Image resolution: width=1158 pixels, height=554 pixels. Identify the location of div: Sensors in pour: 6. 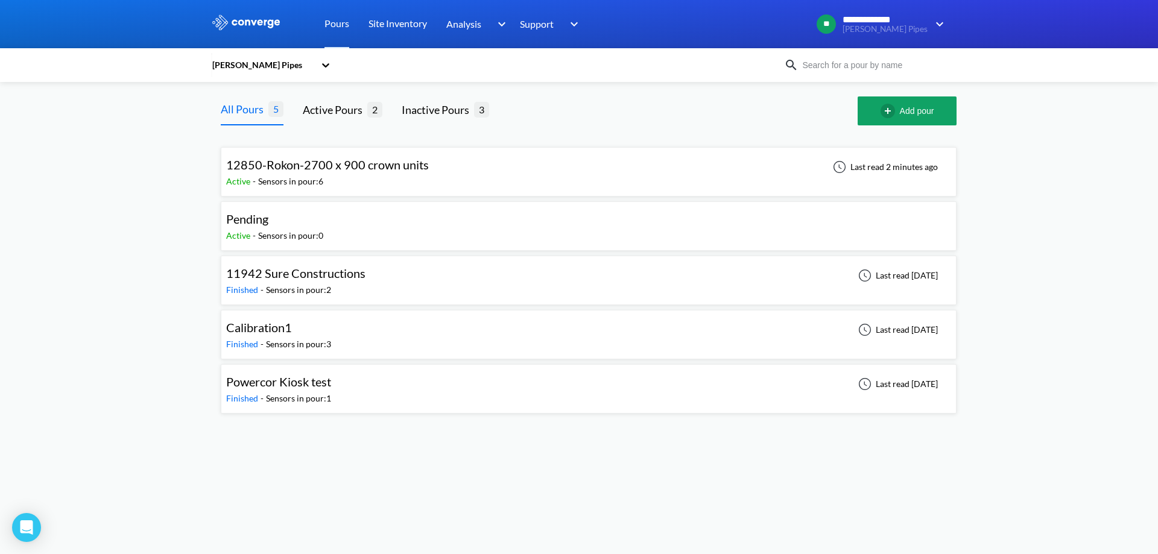
(291, 182).